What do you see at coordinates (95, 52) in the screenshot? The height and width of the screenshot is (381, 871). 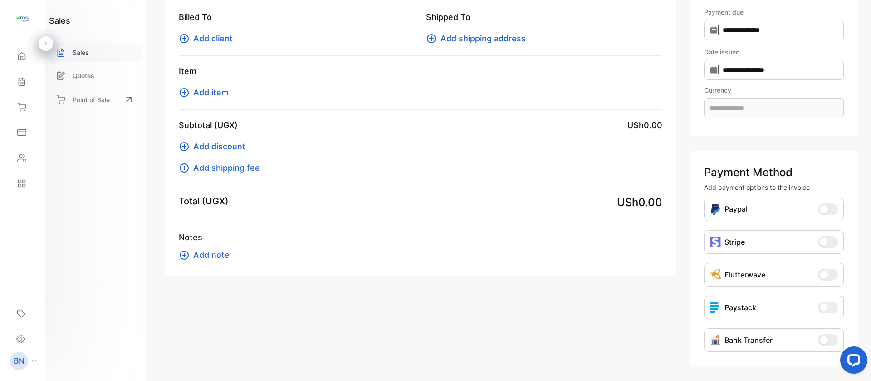 I see `a: Sales` at bounding box center [95, 52].